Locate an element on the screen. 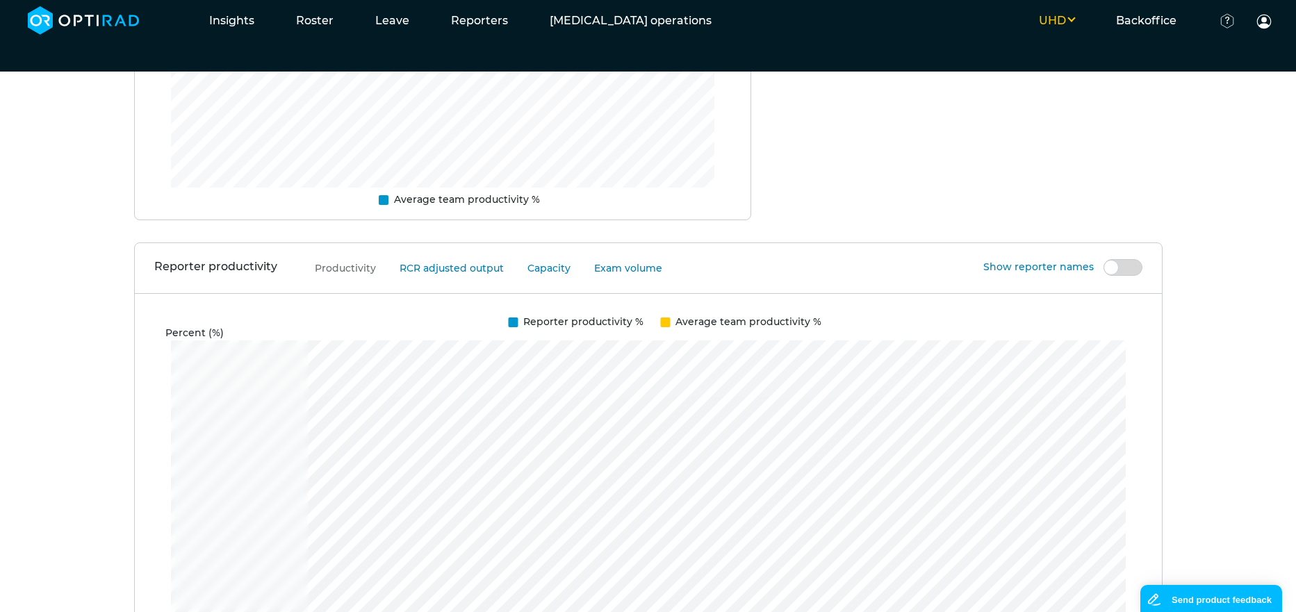  h3: Reporter productivity is located at coordinates (215, 268).